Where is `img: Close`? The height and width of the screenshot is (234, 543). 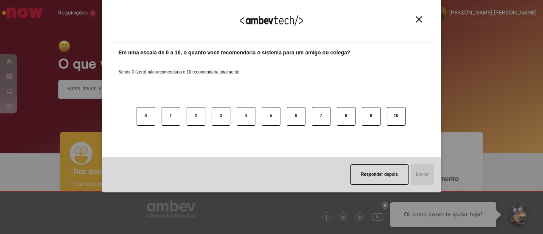
img: Close is located at coordinates (419, 19).